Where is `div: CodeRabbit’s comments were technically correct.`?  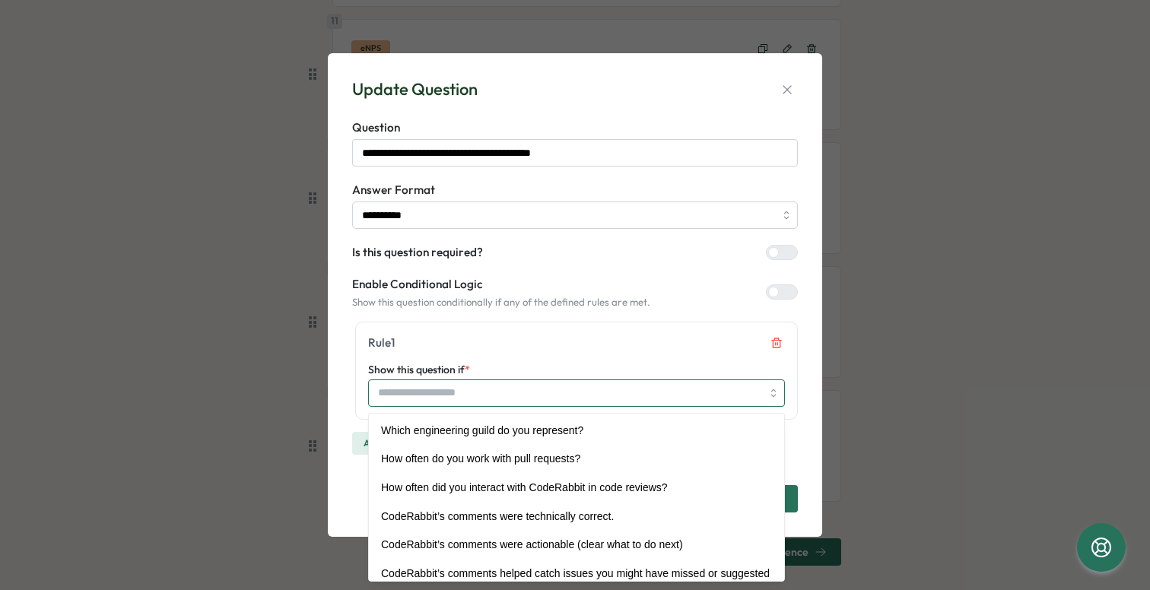
div: CodeRabbit’s comments were technically correct. is located at coordinates (577, 517).